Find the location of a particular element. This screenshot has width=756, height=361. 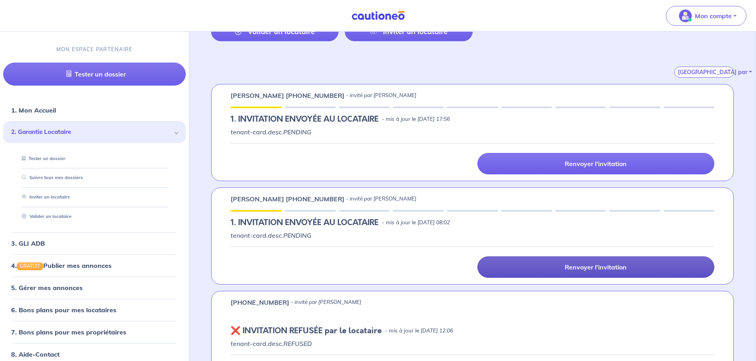

div: 6. Bons plans pour mes locataires is located at coordinates (94, 310).